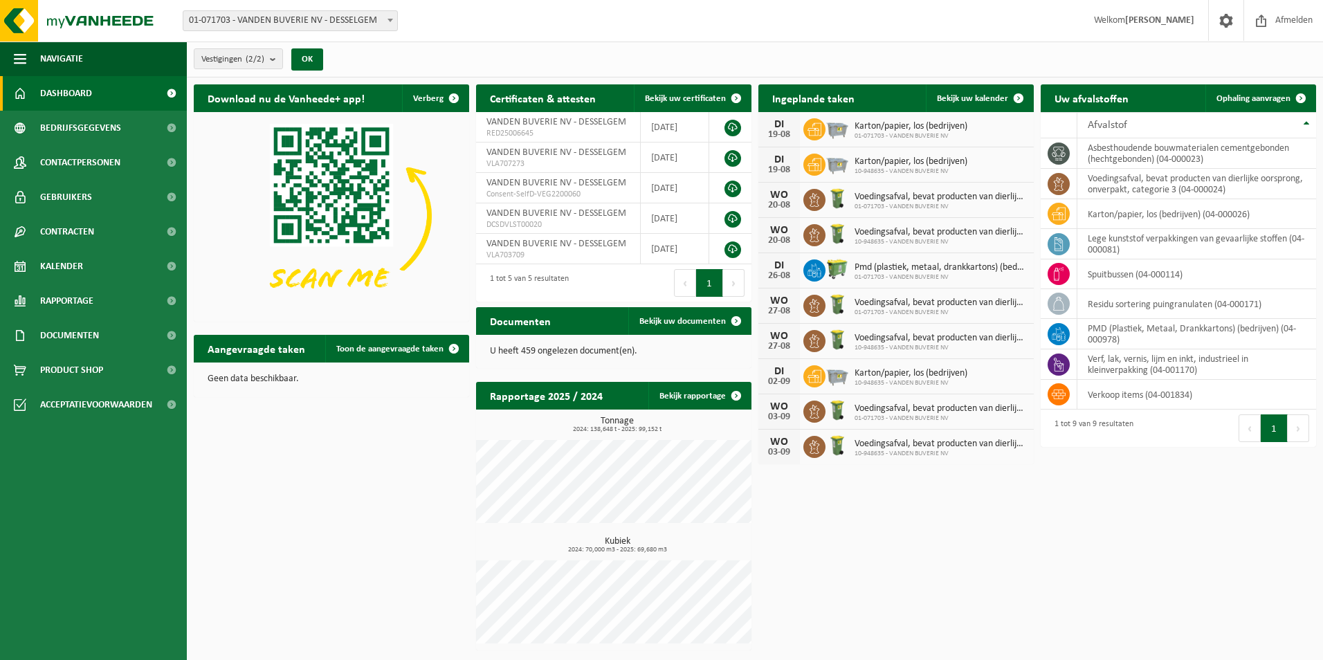 The width and height of the screenshot is (1323, 660). What do you see at coordinates (96, 405) in the screenshot?
I see `span: Acceptatievoorwaarden` at bounding box center [96, 405].